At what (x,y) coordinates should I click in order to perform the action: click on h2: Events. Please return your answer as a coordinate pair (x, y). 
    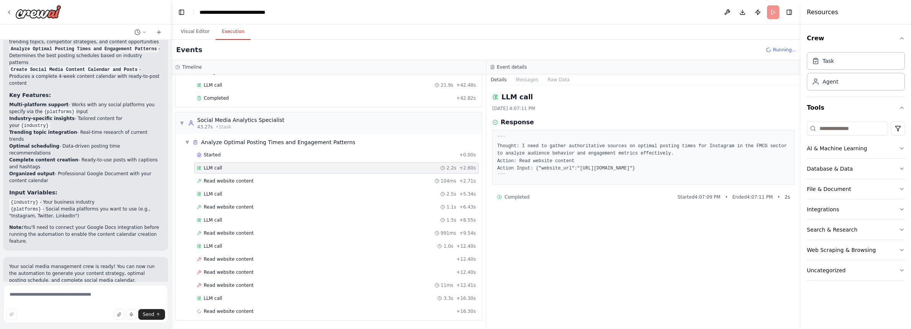
    Looking at the image, I should click on (189, 50).